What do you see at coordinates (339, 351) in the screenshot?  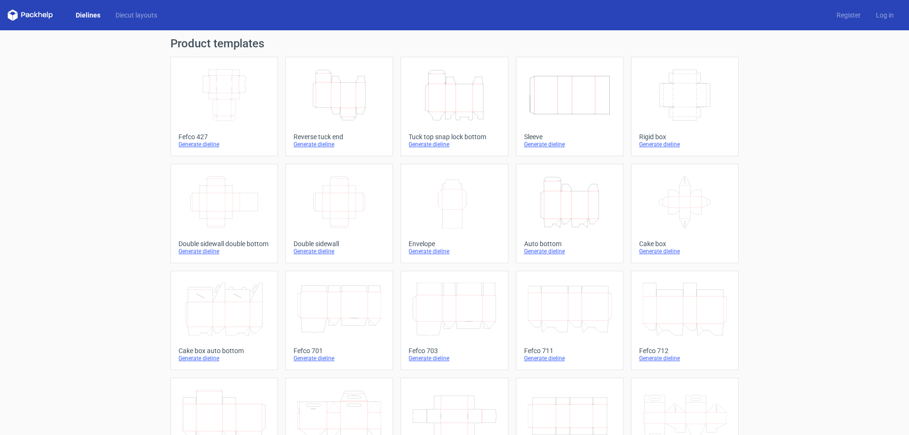 I see `div: Fefco 701` at bounding box center [339, 351].